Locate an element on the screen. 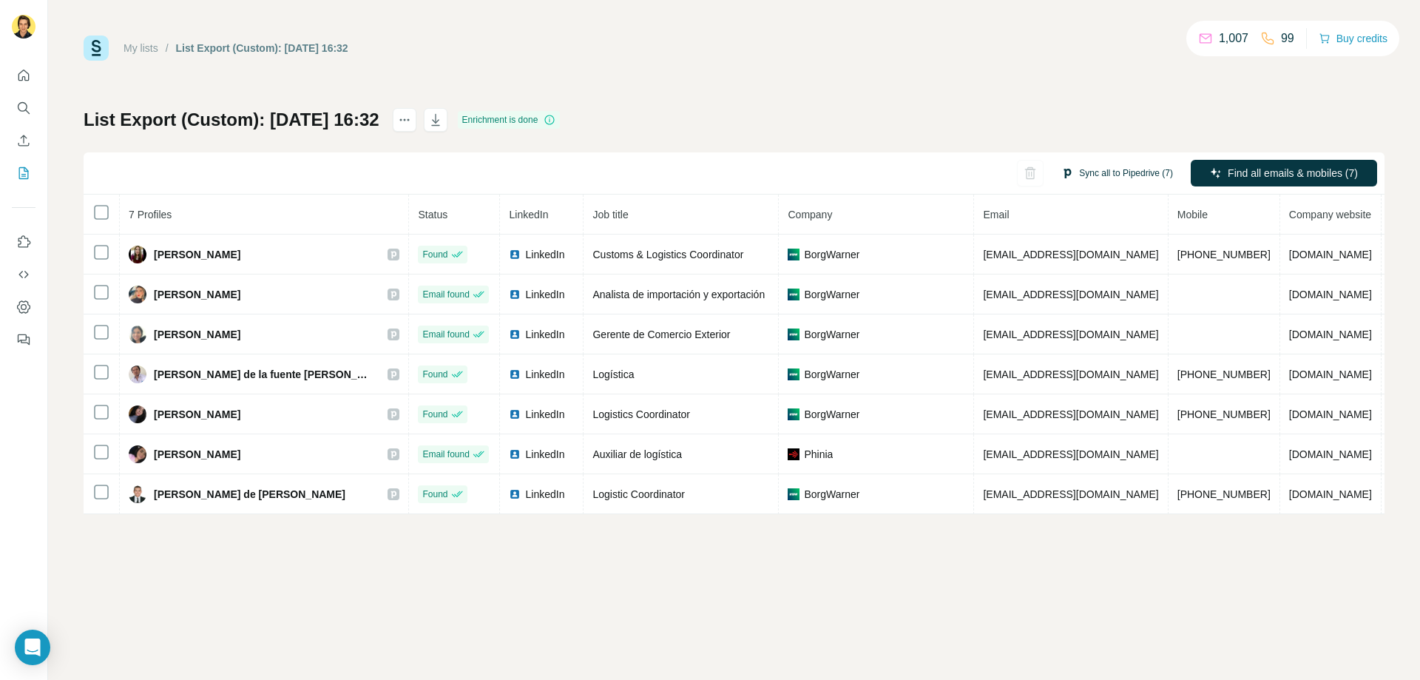  button: Buy credits is located at coordinates (1353, 38).